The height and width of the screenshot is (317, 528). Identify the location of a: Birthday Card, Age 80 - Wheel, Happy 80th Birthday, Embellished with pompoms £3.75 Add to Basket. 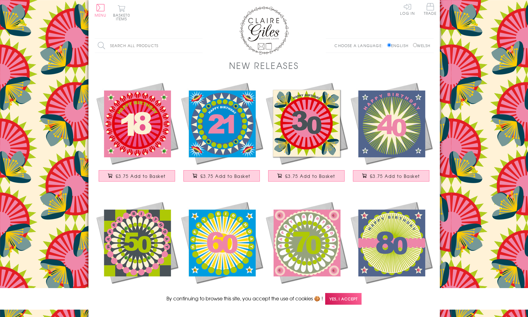
(391, 254).